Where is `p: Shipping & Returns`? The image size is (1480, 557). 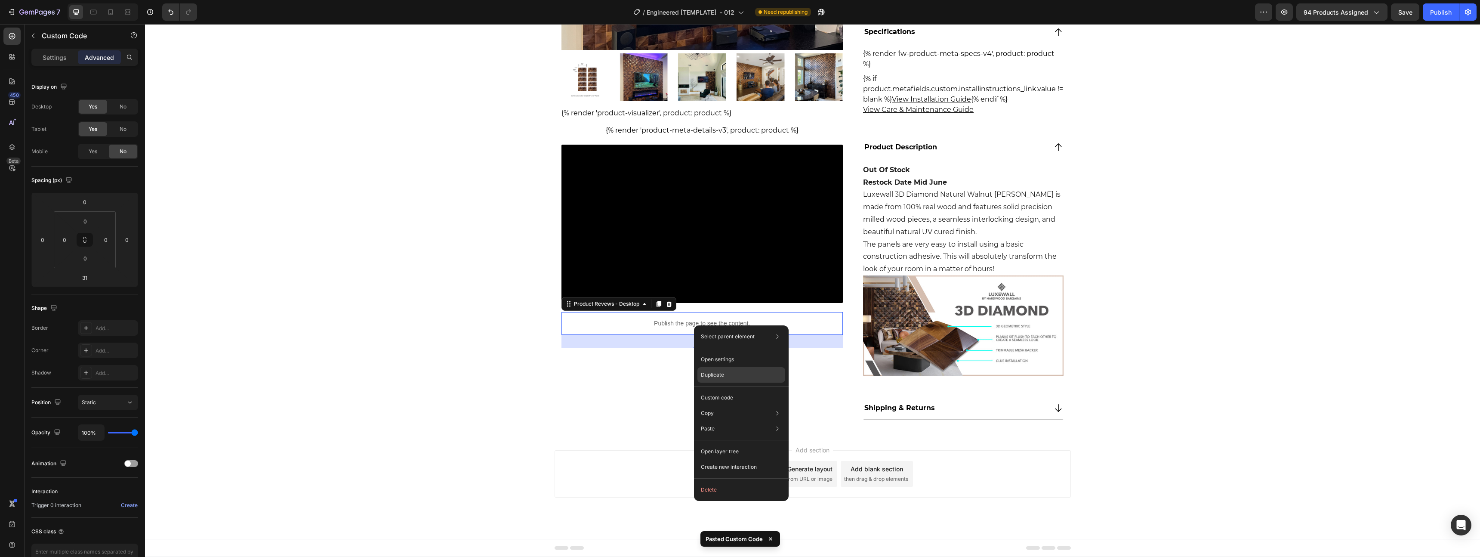 p: Shipping & Returns is located at coordinates (755, 384).